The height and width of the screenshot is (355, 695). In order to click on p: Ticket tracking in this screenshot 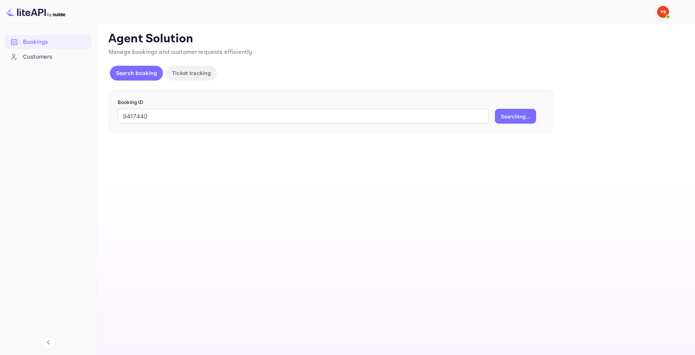, I will do `click(191, 73)`.